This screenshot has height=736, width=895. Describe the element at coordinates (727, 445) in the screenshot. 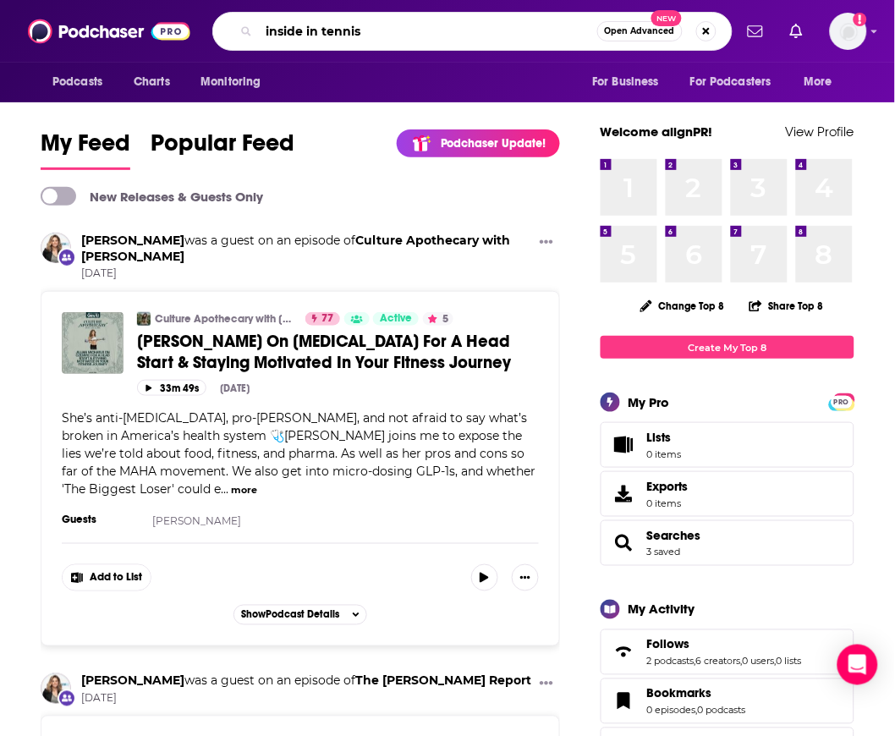

I see `a: Lists` at that location.